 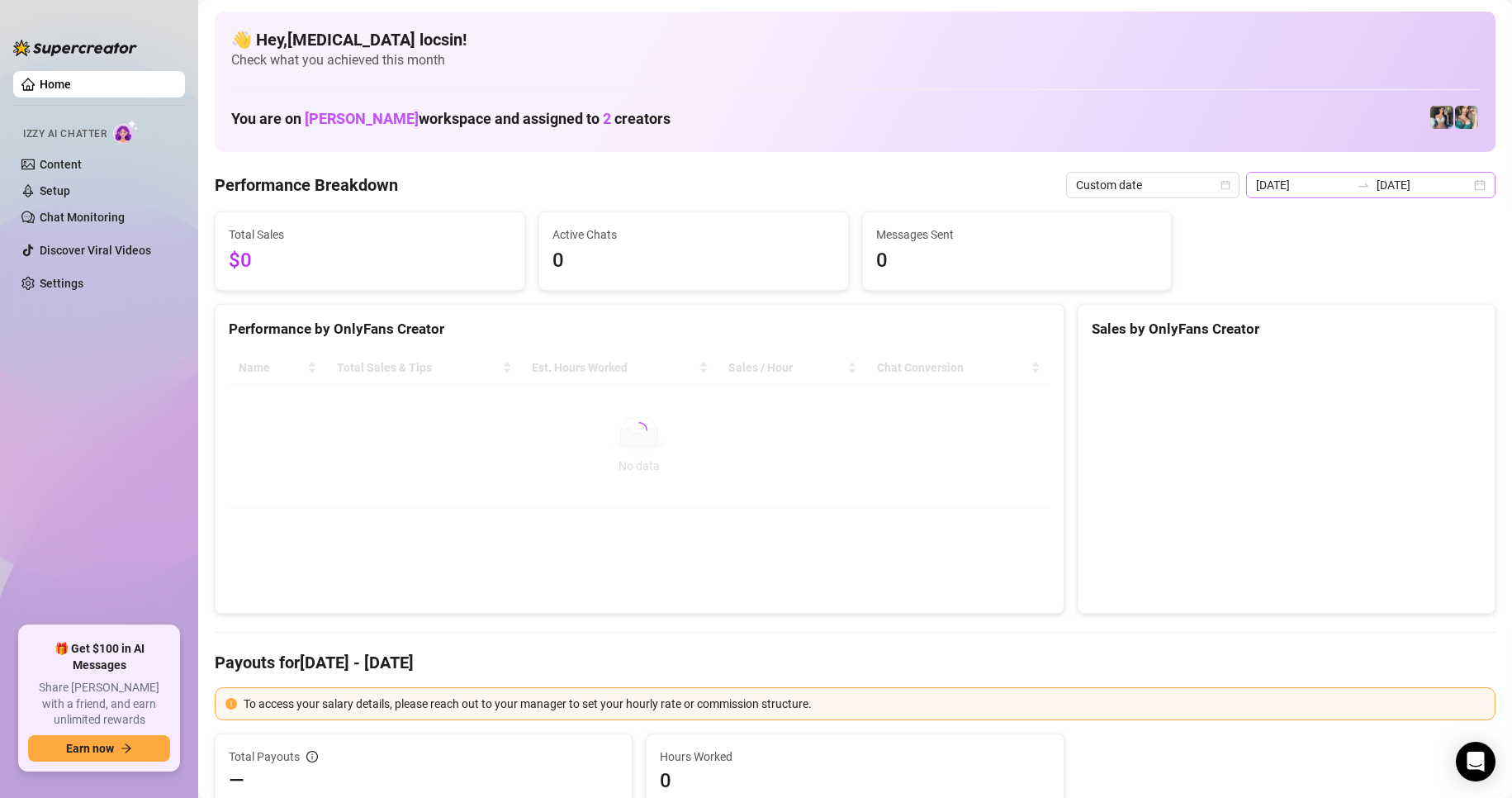 What do you see at coordinates (639, 431) in the screenshot?
I see `span: loading` at bounding box center [639, 431].